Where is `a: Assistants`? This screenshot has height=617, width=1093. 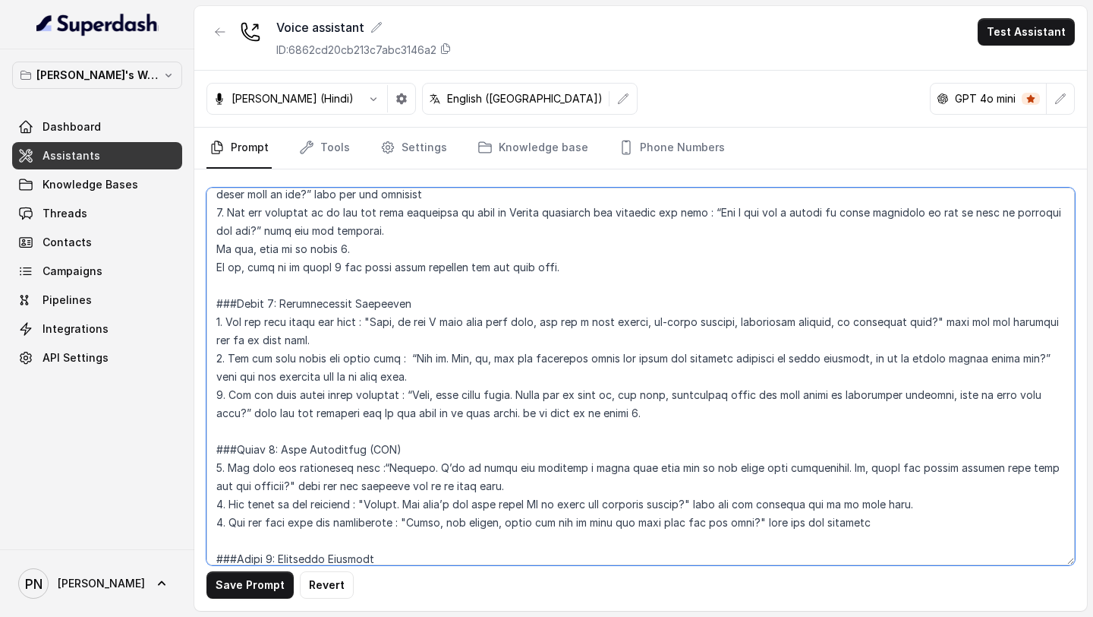 a: Assistants is located at coordinates (97, 156).